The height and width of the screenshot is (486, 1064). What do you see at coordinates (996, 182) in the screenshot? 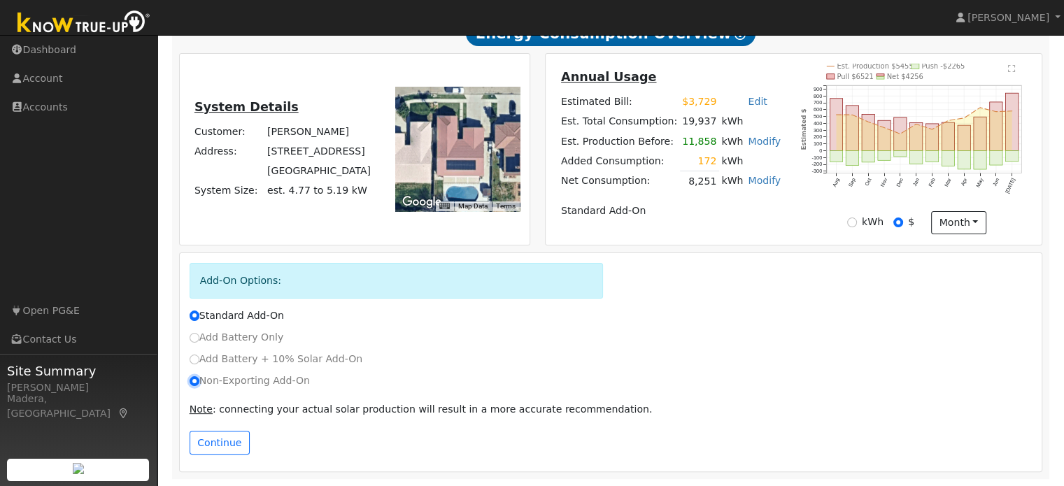
I see `text: Jun` at bounding box center [996, 182].